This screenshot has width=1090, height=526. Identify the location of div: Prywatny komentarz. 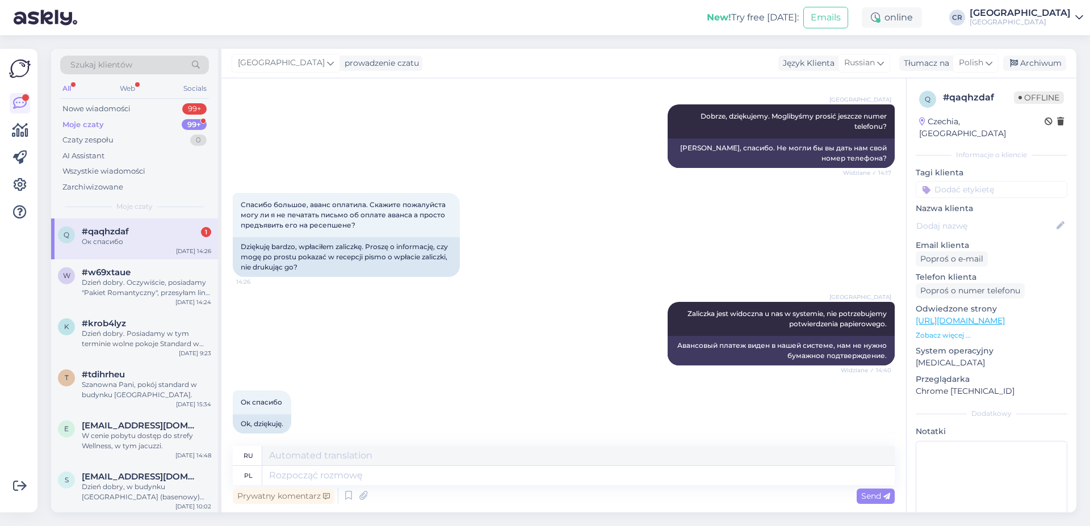
(283, 496).